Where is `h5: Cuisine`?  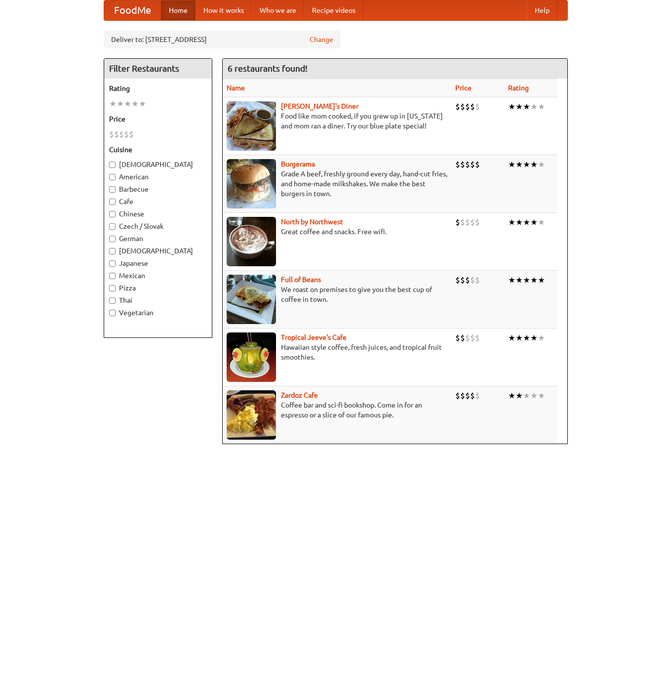 h5: Cuisine is located at coordinates (158, 150).